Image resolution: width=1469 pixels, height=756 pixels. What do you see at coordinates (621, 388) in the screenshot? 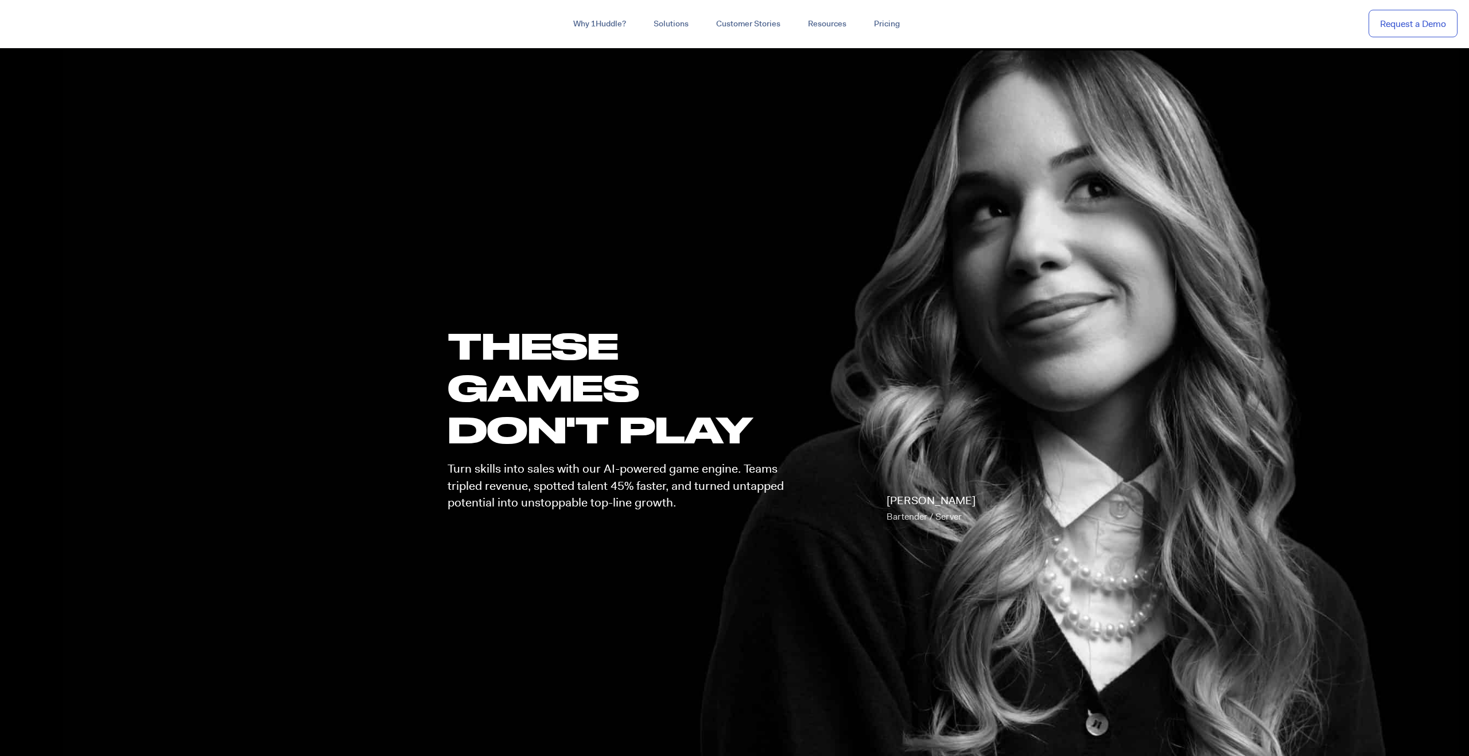
I see `h1: these GAMES DON'T PLAY` at bounding box center [621, 388].